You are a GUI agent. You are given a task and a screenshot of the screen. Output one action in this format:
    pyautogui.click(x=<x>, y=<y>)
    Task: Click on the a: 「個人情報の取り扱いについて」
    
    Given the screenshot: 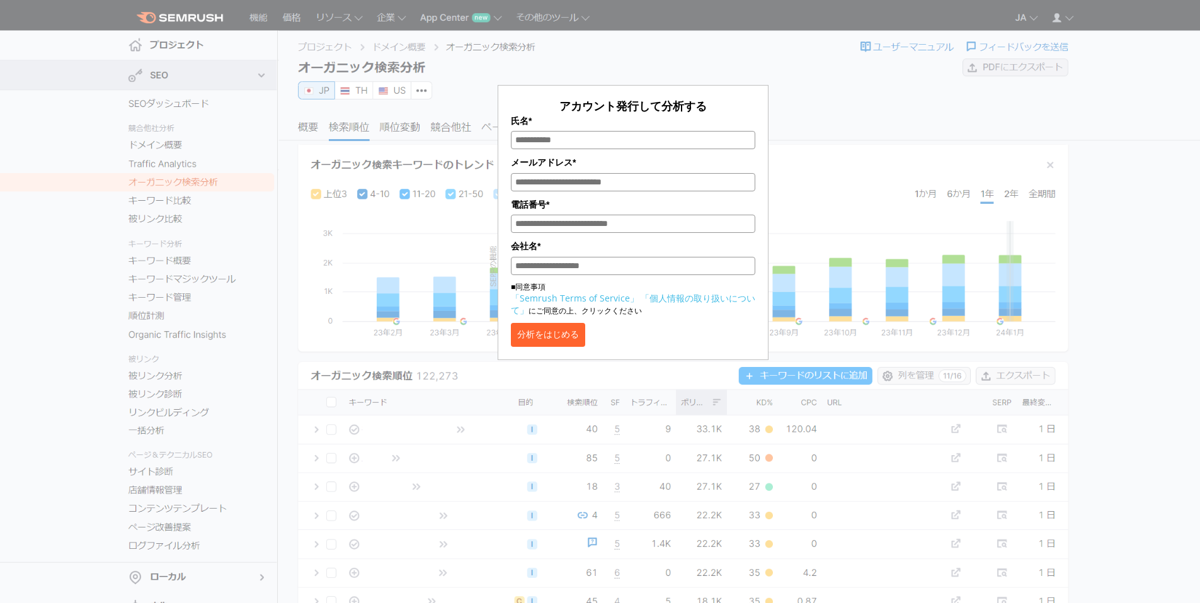 What is the action you would take?
    pyautogui.click(x=633, y=304)
    